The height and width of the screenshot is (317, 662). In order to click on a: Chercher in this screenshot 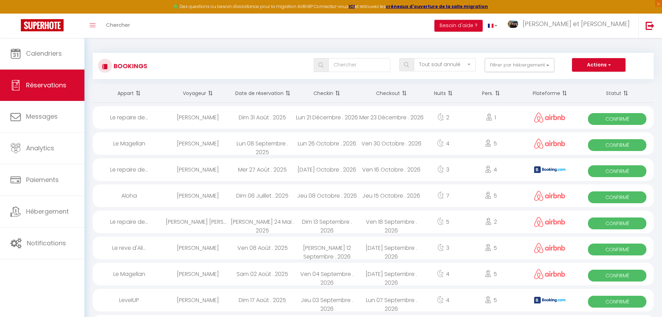, I will do `click(118, 26)`.